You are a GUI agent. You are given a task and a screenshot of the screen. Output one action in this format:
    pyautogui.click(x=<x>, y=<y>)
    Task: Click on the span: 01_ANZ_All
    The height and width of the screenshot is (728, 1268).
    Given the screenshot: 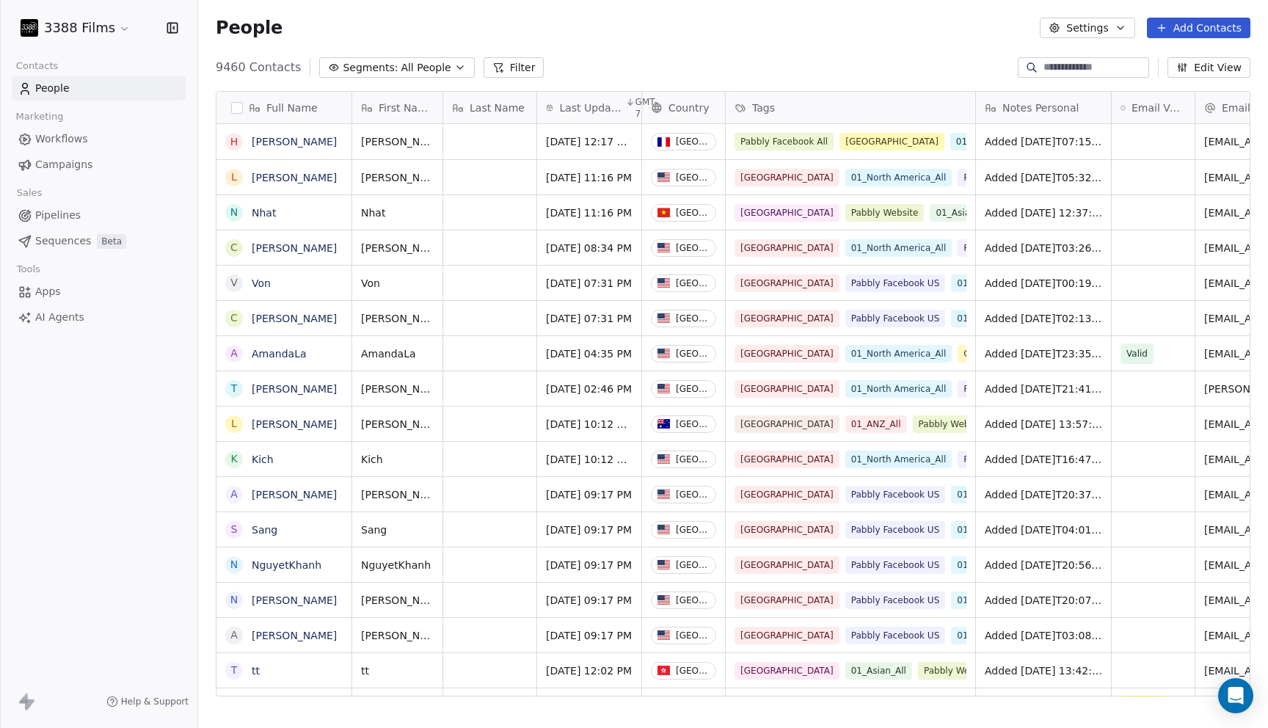 What is the action you would take?
    pyautogui.click(x=876, y=424)
    